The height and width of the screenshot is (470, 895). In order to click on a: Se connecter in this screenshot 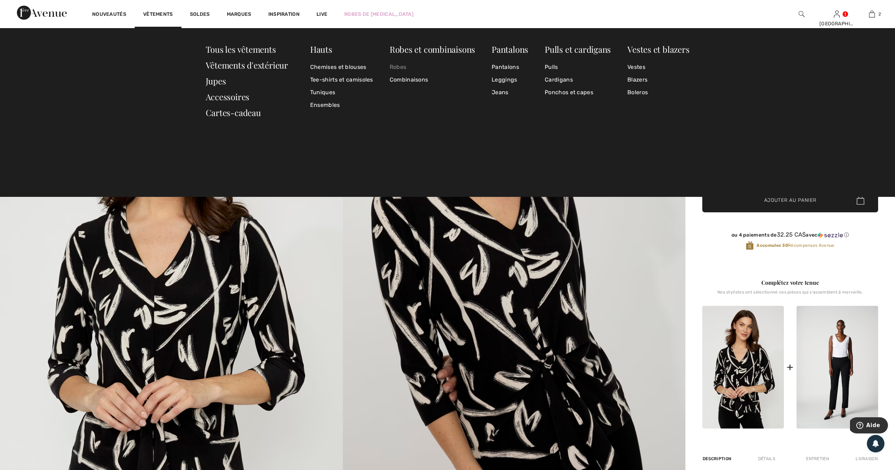, I will do `click(837, 14)`.